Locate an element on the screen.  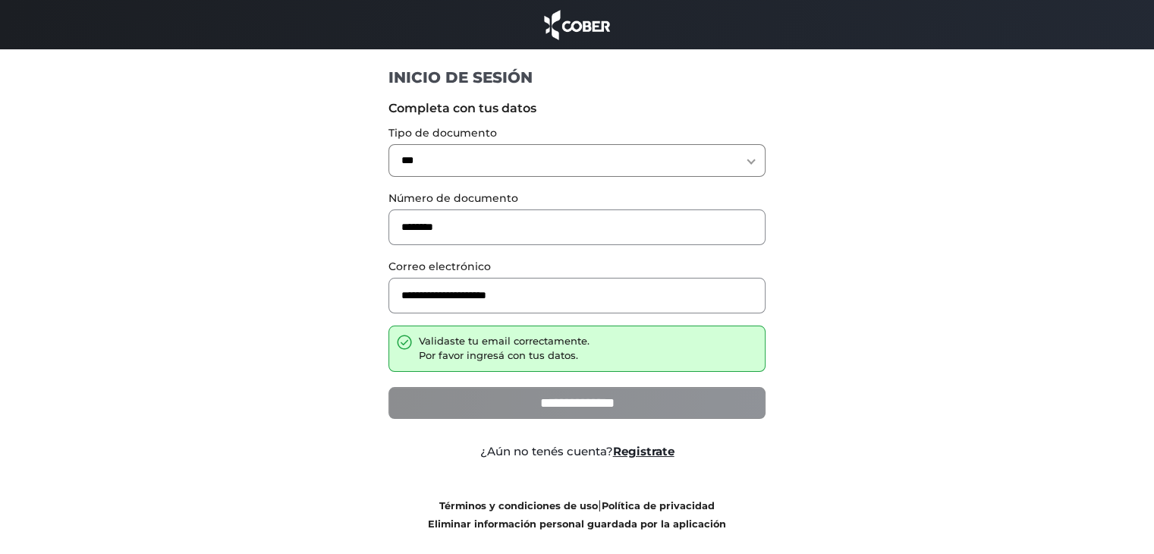
label: Completa con tus datos is located at coordinates (577, 109).